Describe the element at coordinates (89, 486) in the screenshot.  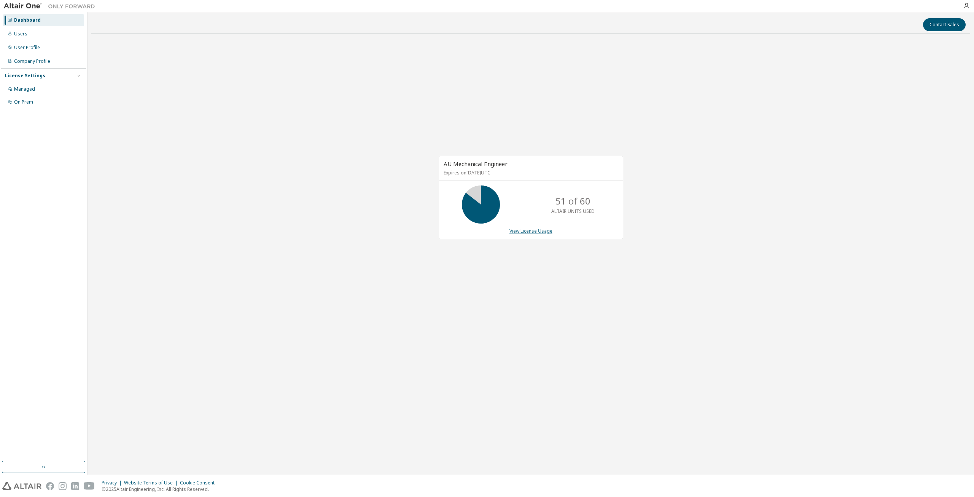
I see `img: youtube.svg` at that location.